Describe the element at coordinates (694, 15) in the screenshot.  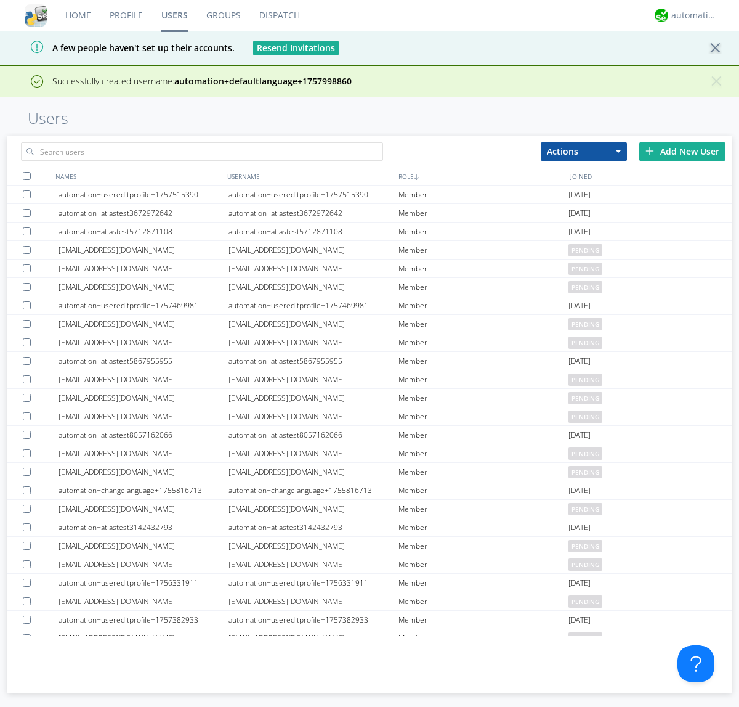
I see `div: automation+atlas` at that location.